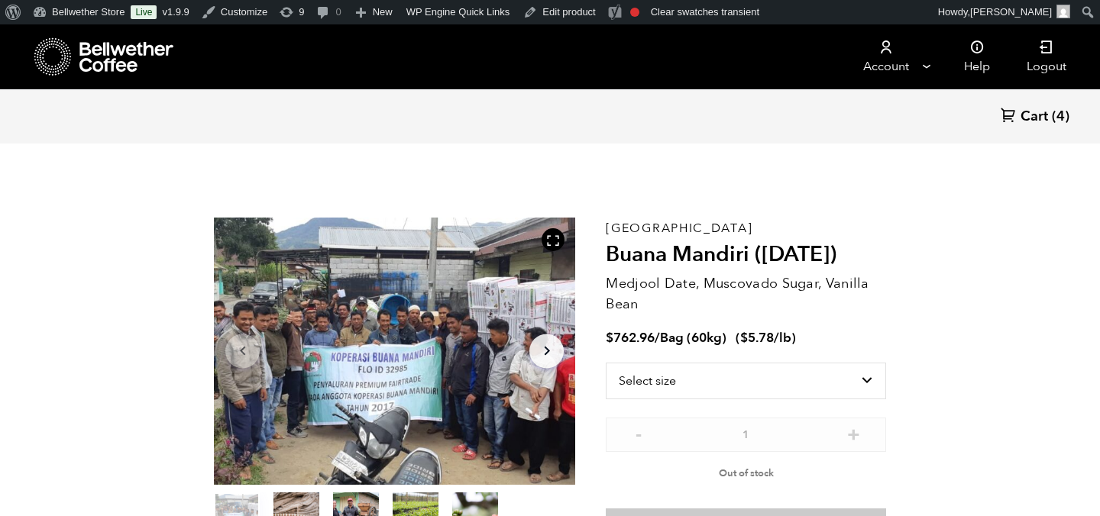  I want to click on span: Bag (60kg), so click(693, 338).